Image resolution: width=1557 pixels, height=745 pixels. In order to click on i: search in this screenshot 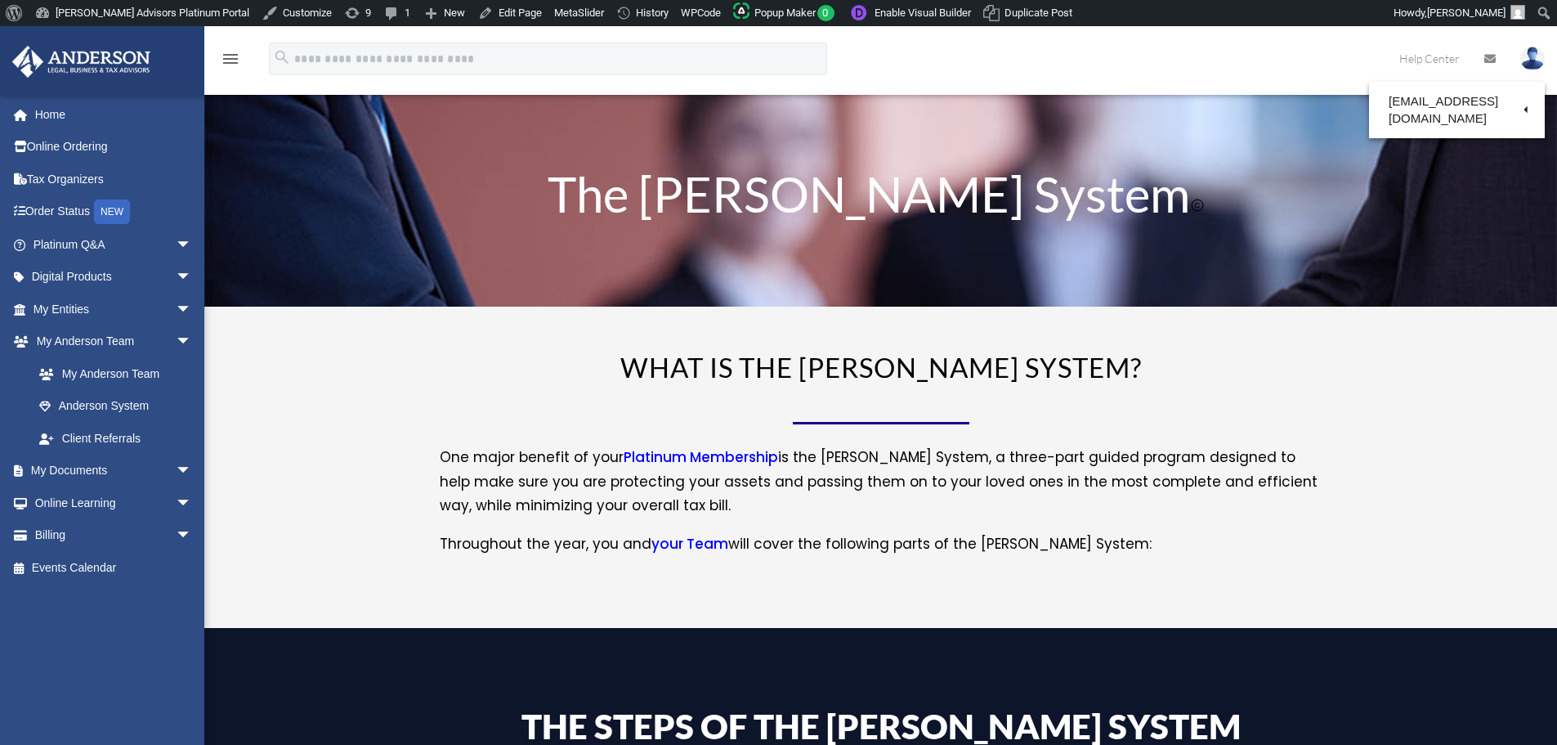, I will do `click(282, 57)`.